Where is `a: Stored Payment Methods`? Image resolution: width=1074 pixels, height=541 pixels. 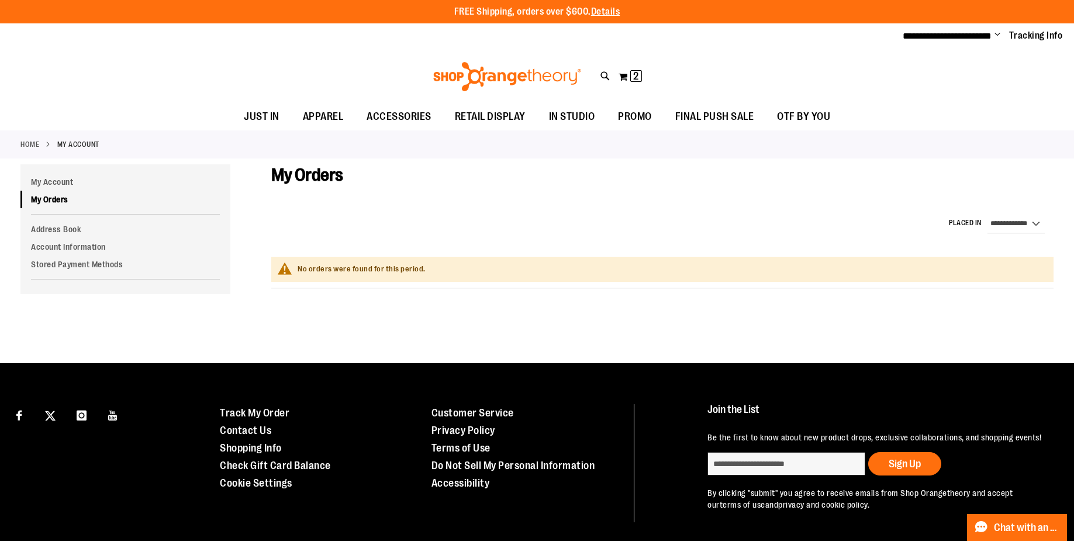 a: Stored Payment Methods is located at coordinates (125, 264).